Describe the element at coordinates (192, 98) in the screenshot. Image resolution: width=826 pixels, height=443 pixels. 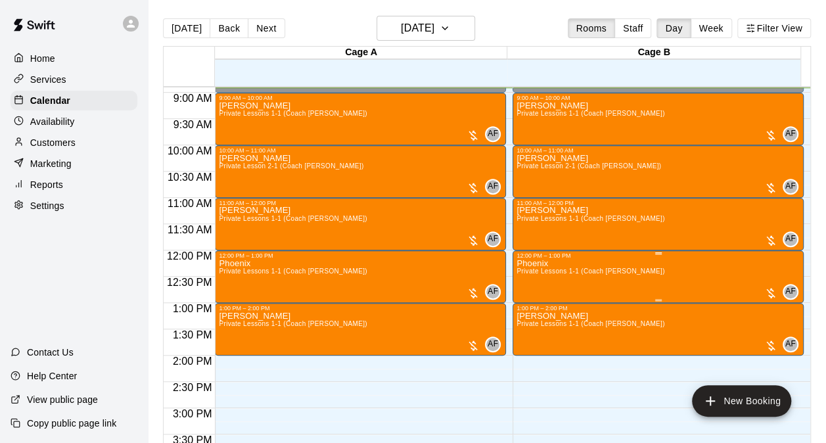
I see `span: 9:00 AM` at that location.